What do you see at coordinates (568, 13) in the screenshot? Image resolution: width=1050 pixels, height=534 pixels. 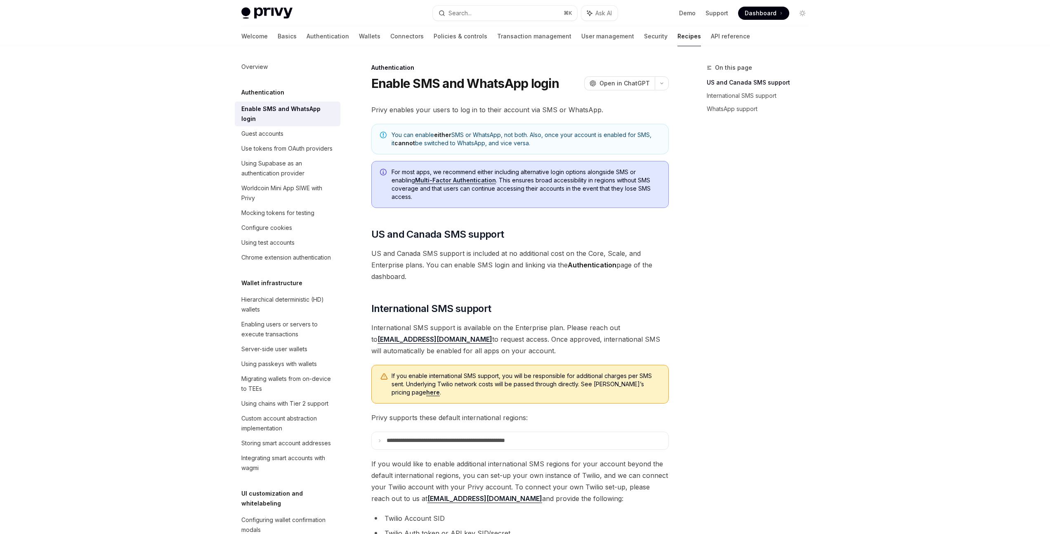 I see `span: ⌘ K` at bounding box center [568, 13].